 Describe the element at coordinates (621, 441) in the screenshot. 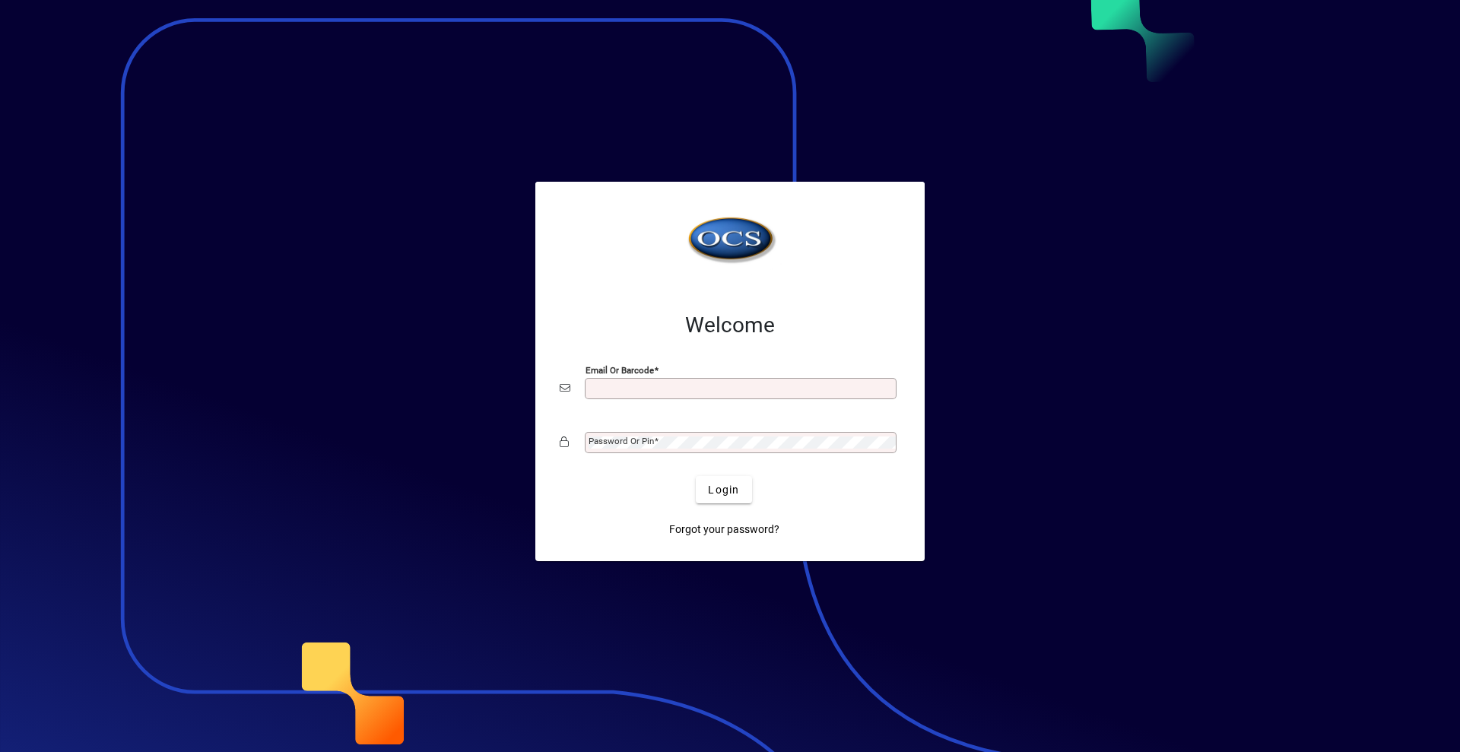

I see `mat-label: Password or Pin` at that location.